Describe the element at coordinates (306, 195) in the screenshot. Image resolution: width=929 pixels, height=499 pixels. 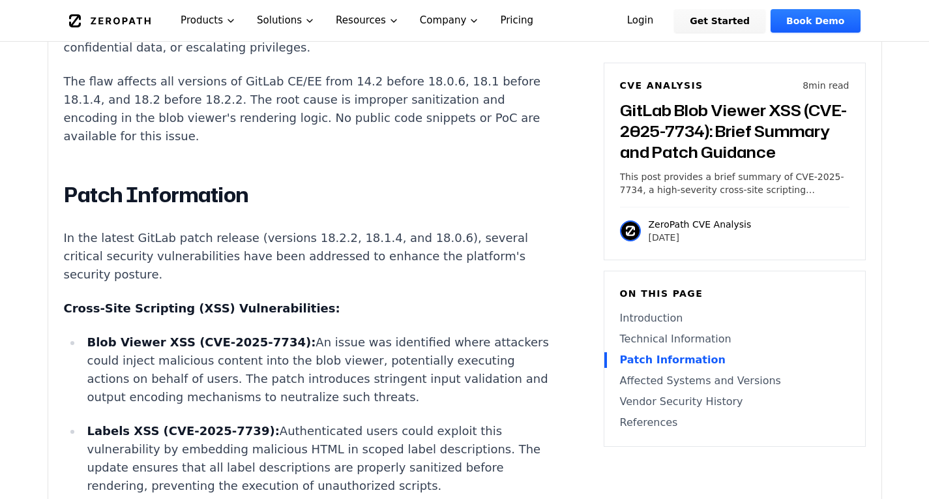
I see `h2: Patch Information` at that location.